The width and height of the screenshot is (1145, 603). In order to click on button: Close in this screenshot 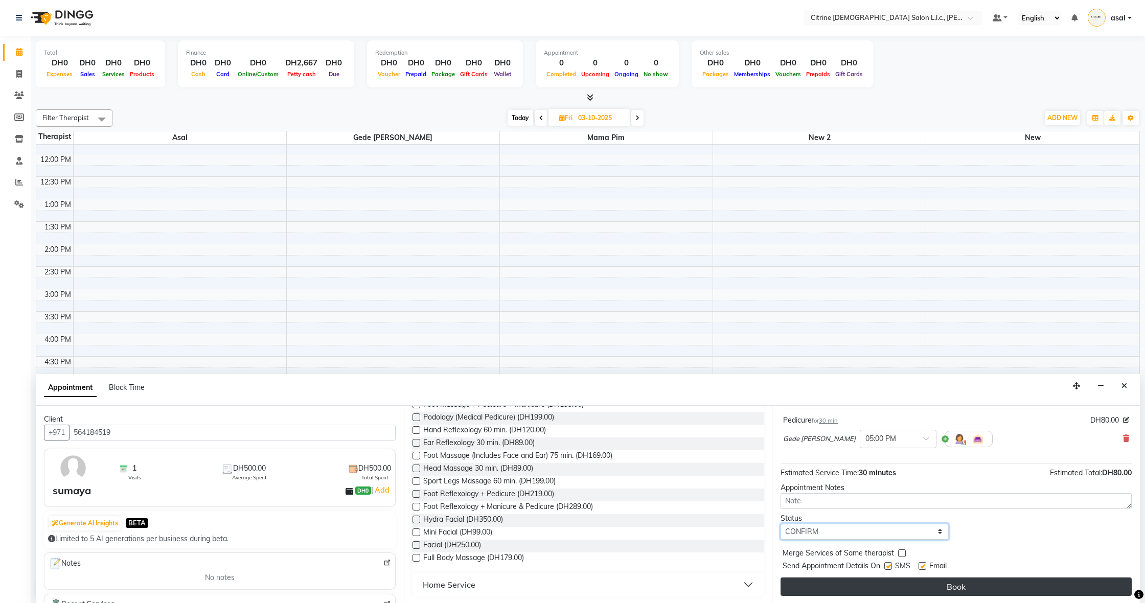, I will do `click(1124, 386)`.